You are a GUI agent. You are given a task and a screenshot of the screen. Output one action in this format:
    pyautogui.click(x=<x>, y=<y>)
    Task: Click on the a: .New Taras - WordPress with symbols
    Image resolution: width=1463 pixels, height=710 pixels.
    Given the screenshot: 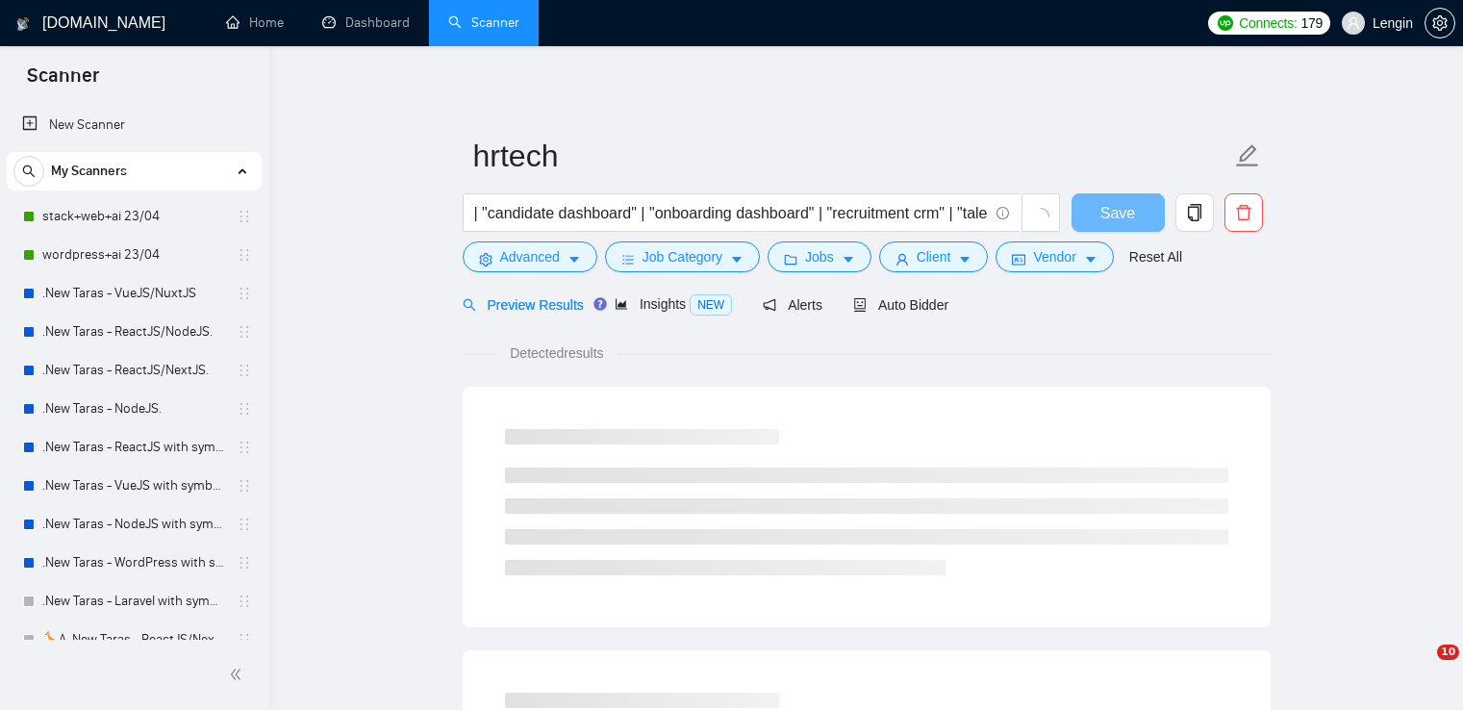 What is the action you would take?
    pyautogui.click(x=134, y=563)
    